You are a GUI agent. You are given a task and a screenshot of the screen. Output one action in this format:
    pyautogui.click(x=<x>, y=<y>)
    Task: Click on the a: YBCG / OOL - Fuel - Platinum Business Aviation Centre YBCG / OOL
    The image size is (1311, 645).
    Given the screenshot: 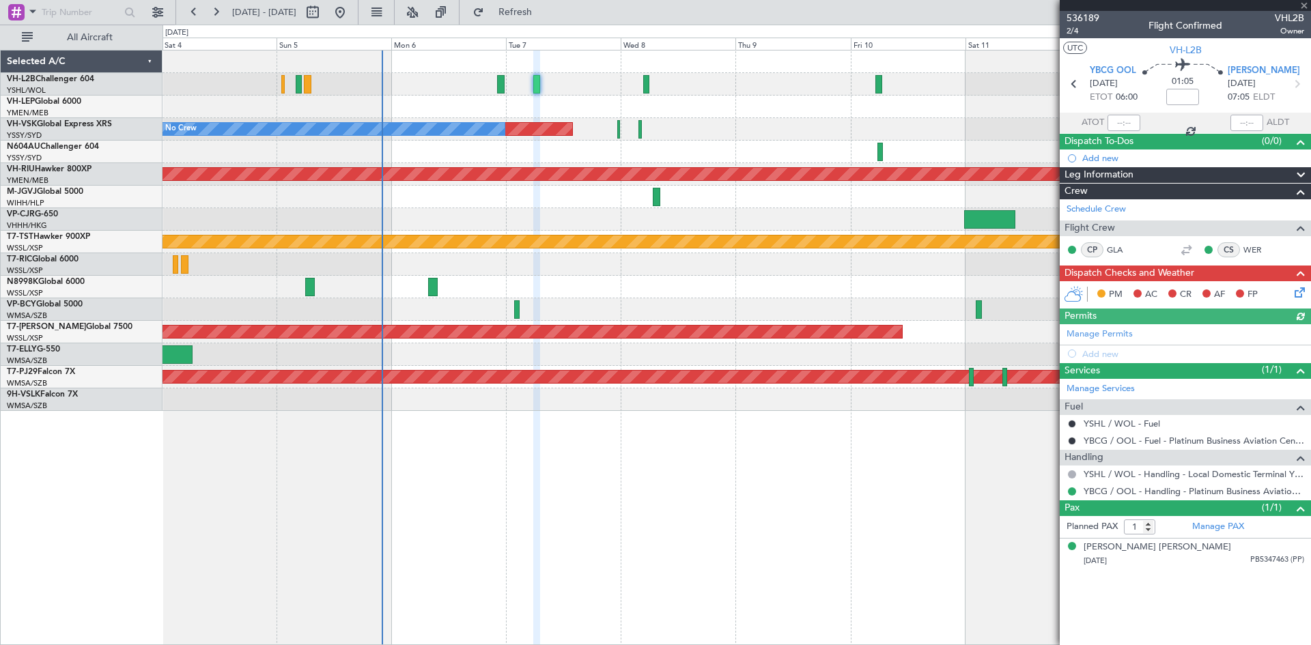 What is the action you would take?
    pyautogui.click(x=1193, y=440)
    